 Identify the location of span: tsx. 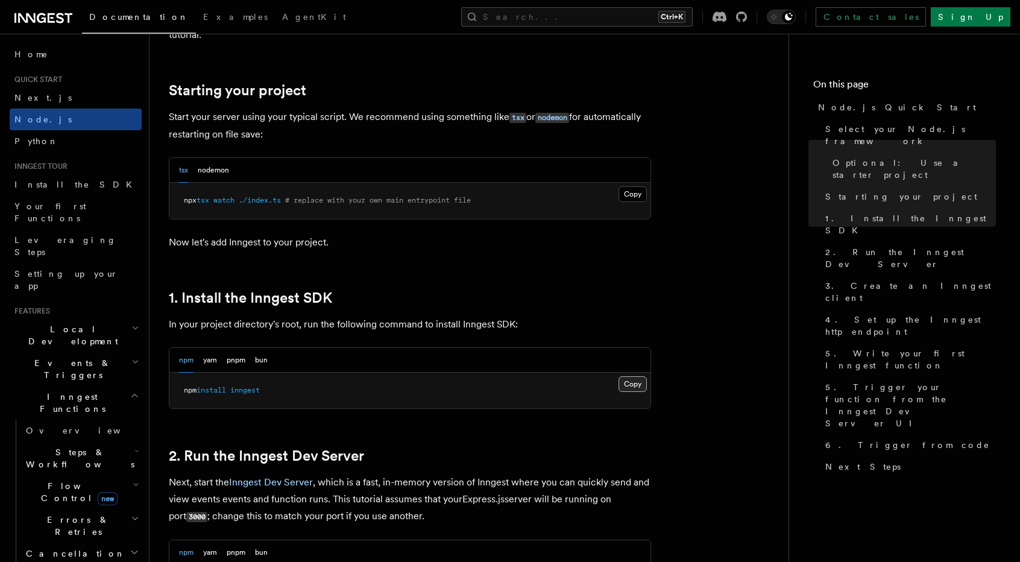
(203, 200).